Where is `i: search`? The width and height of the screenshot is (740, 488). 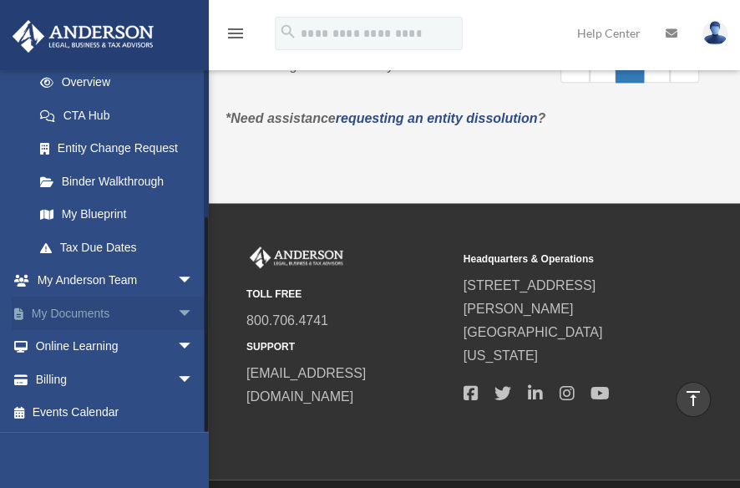
i: search is located at coordinates (288, 32).